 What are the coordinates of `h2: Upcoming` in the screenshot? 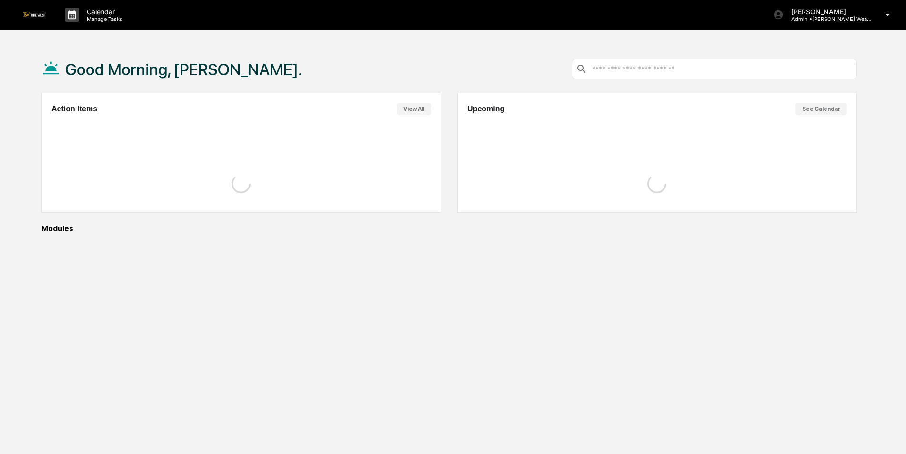 It's located at (486, 109).